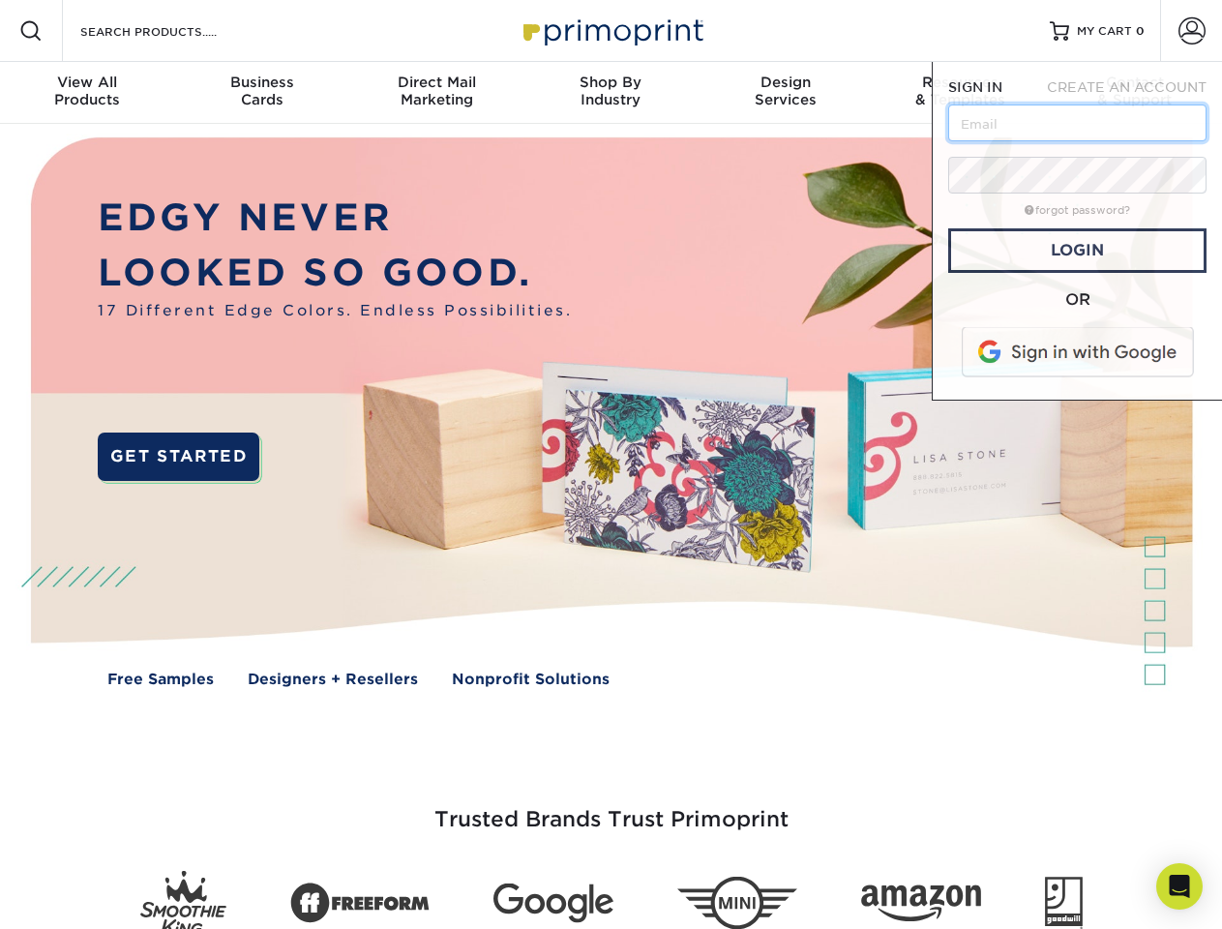 The image size is (1222, 929). Describe the element at coordinates (161, 679) in the screenshot. I see `a: Free Samples` at that location.